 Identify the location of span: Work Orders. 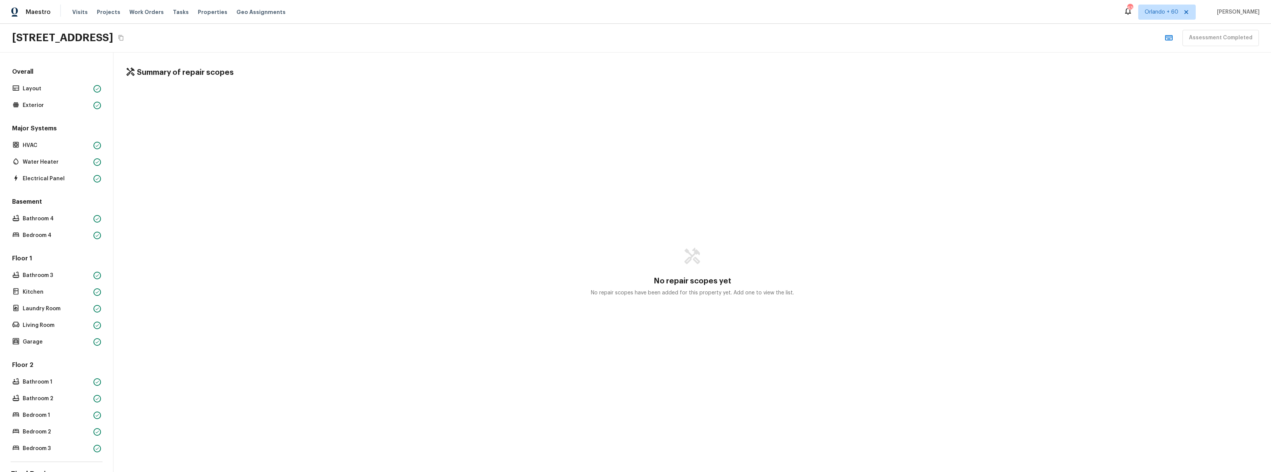
(146, 12).